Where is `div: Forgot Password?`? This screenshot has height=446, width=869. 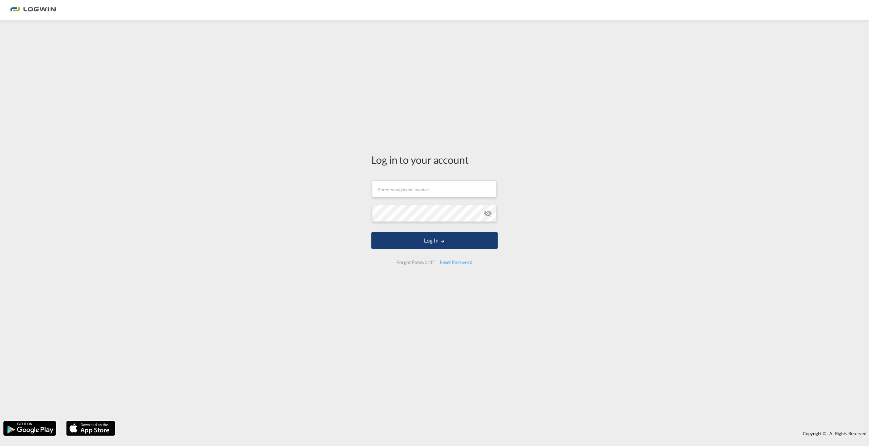
div: Forgot Password? is located at coordinates (415, 262).